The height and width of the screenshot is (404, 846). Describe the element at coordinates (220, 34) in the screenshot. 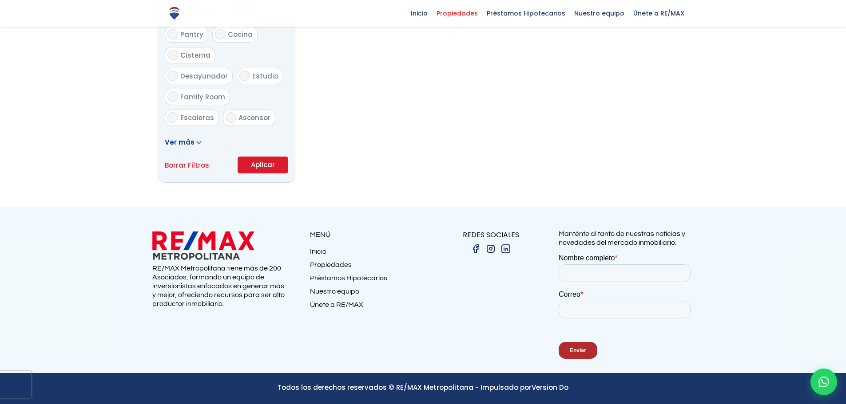

I see `input: Cocina` at that location.